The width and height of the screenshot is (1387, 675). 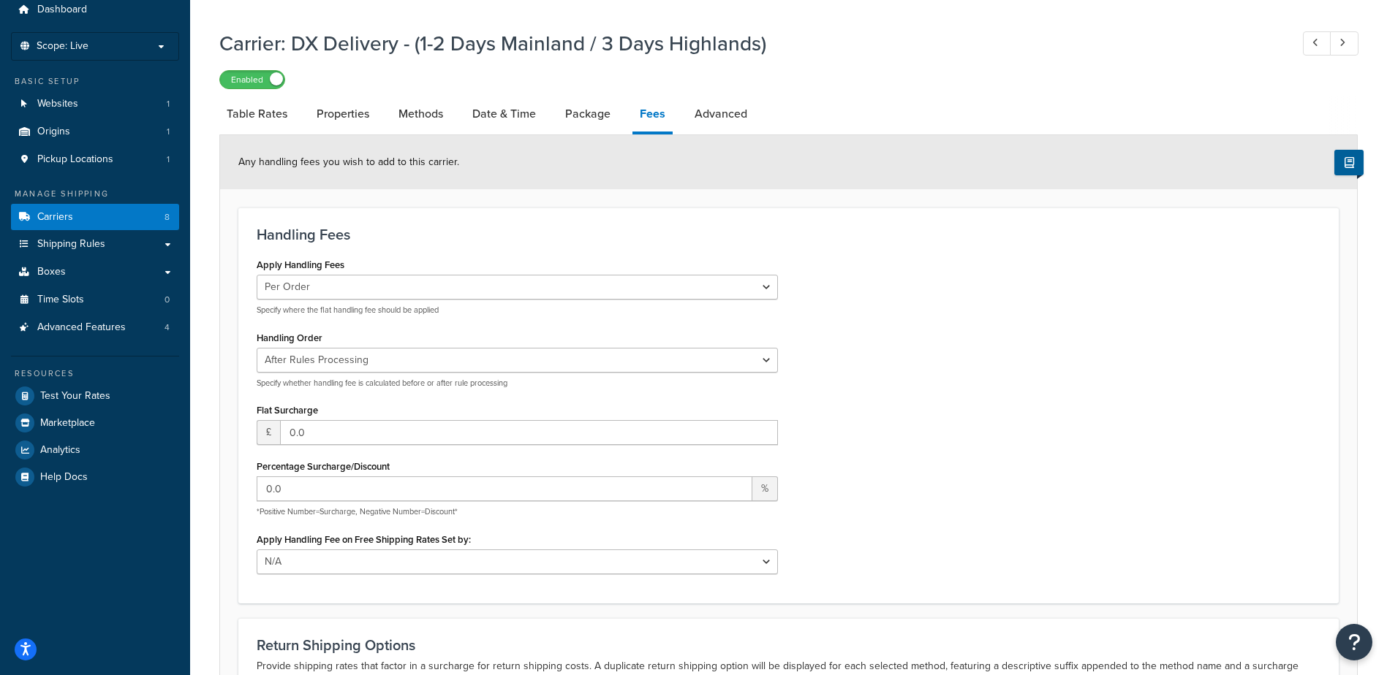 What do you see at coordinates (788, 645) in the screenshot?
I see `h3: Return Shipping Options` at bounding box center [788, 645].